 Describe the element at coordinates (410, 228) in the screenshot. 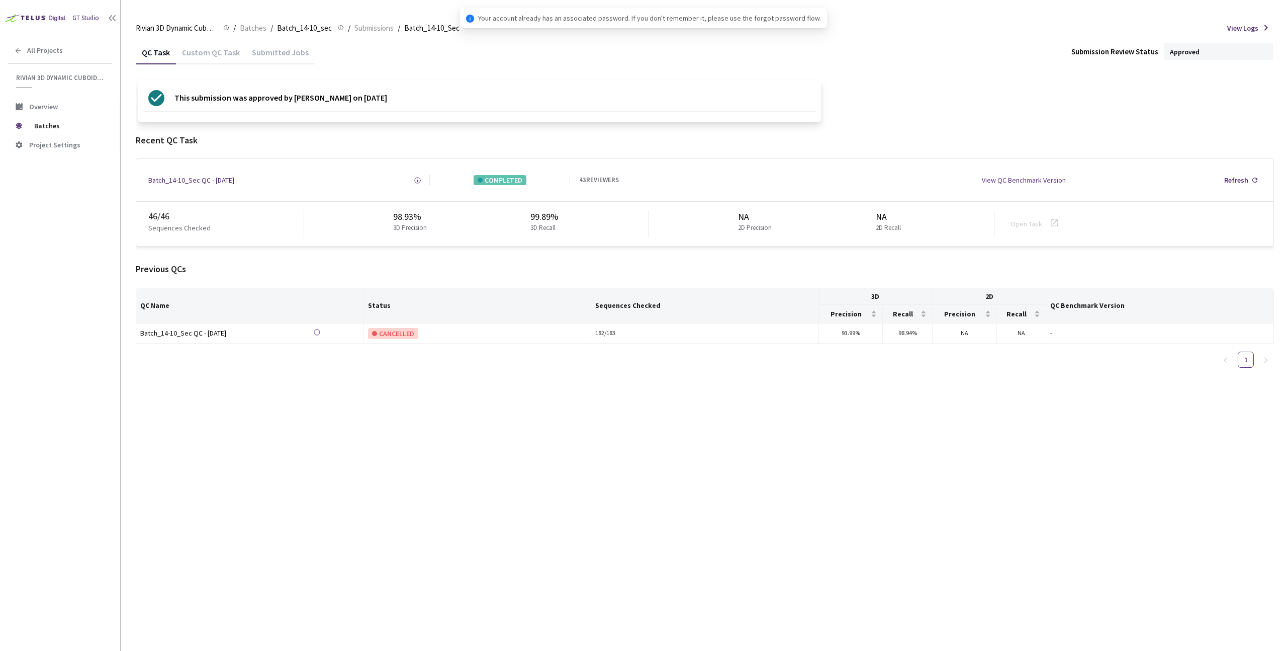

I see `p: 3D Precision` at that location.